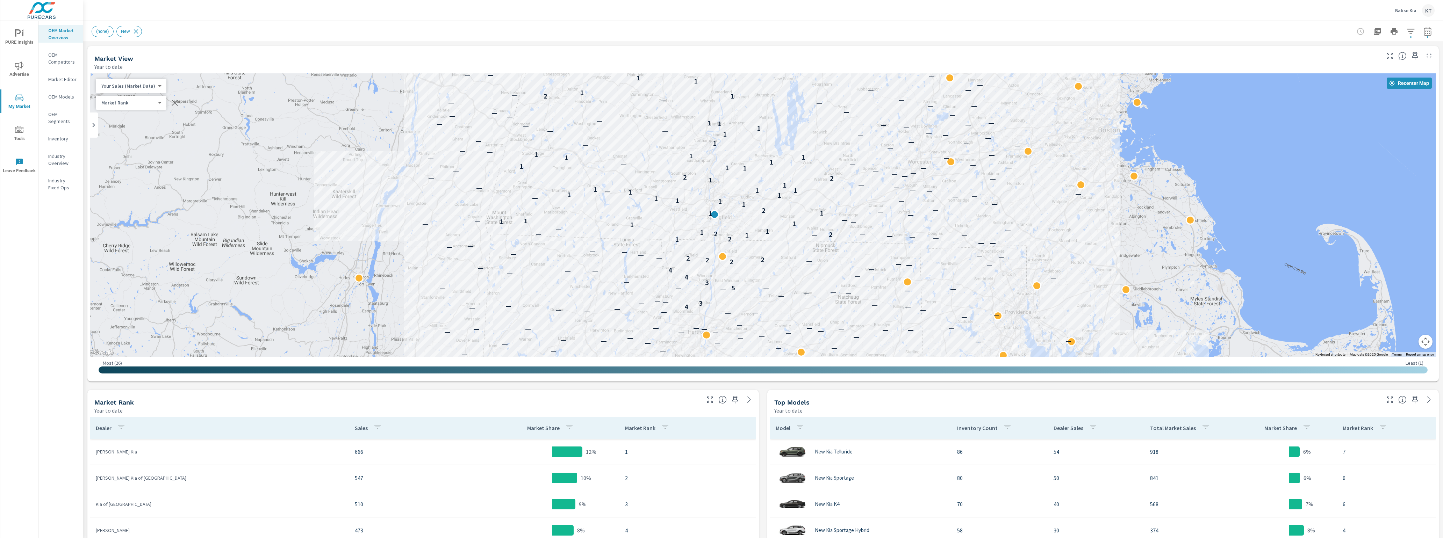  I want to click on span: Market Rank shows you how you rank, in terms of sales, to other dealerships in your market. “Mark..., so click(722, 400).